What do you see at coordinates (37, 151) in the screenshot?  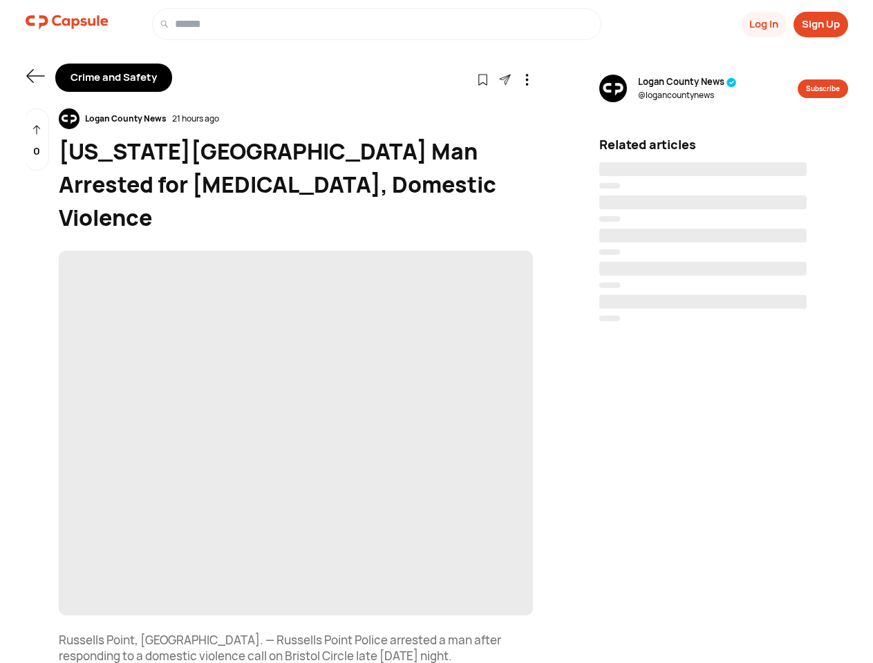 I see `p: 0` at bounding box center [37, 151].